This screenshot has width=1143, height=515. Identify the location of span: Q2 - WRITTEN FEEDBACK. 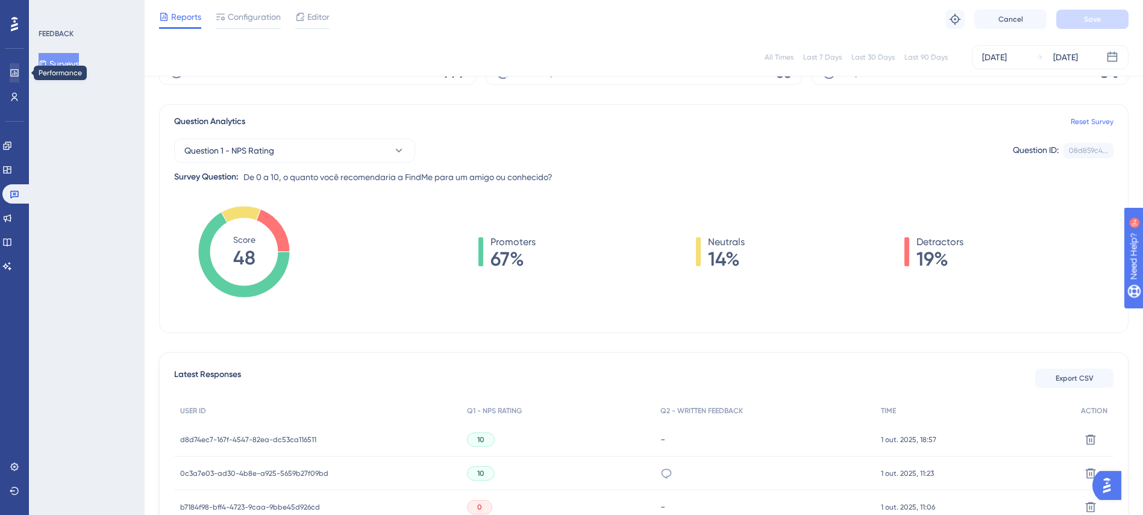
(702, 411).